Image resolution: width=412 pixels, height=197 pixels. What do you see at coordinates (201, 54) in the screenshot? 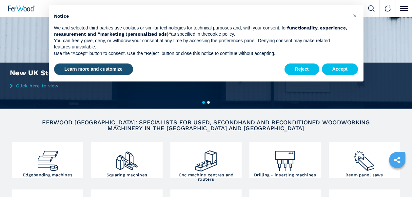
I see `p: Use the “Accept” button to consent. Use the “Reject” button or close this notice to continue with...` at bounding box center [201, 54].